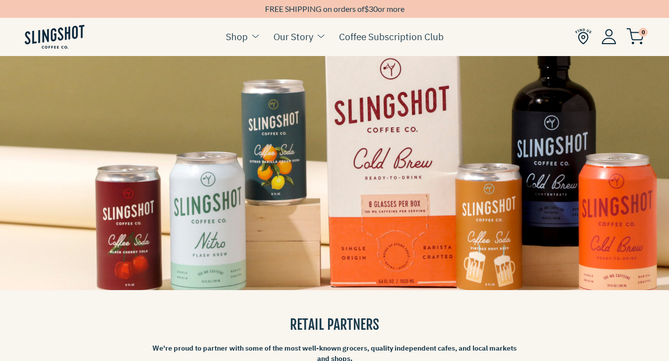 This screenshot has width=669, height=361. Describe the element at coordinates (635, 36) in the screenshot. I see `img: cart` at that location.